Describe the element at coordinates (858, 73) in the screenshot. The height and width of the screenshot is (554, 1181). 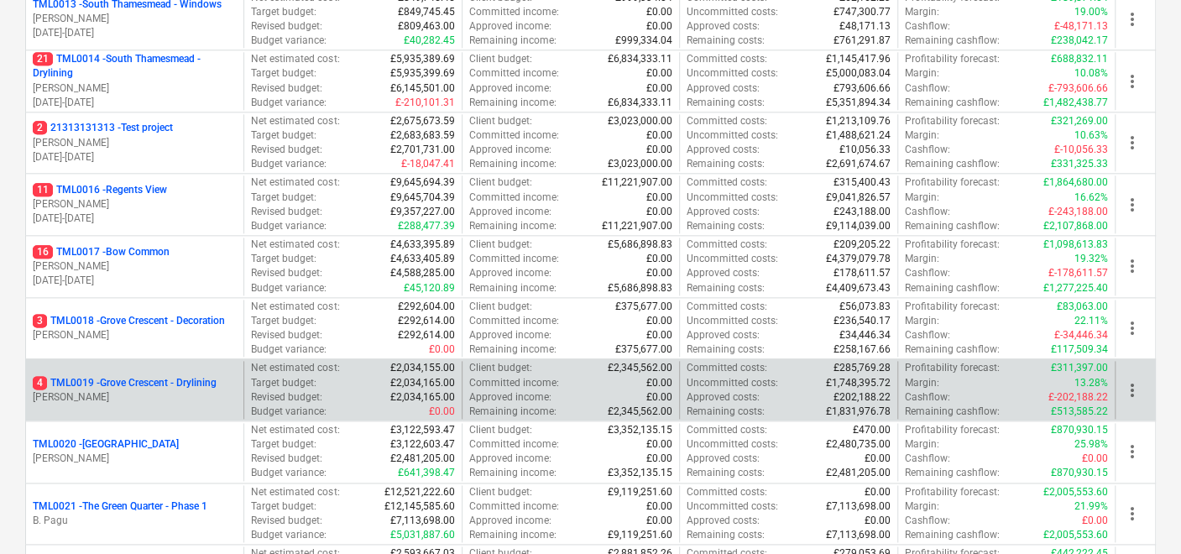
I see `p: £5,000,083.04` at that location.